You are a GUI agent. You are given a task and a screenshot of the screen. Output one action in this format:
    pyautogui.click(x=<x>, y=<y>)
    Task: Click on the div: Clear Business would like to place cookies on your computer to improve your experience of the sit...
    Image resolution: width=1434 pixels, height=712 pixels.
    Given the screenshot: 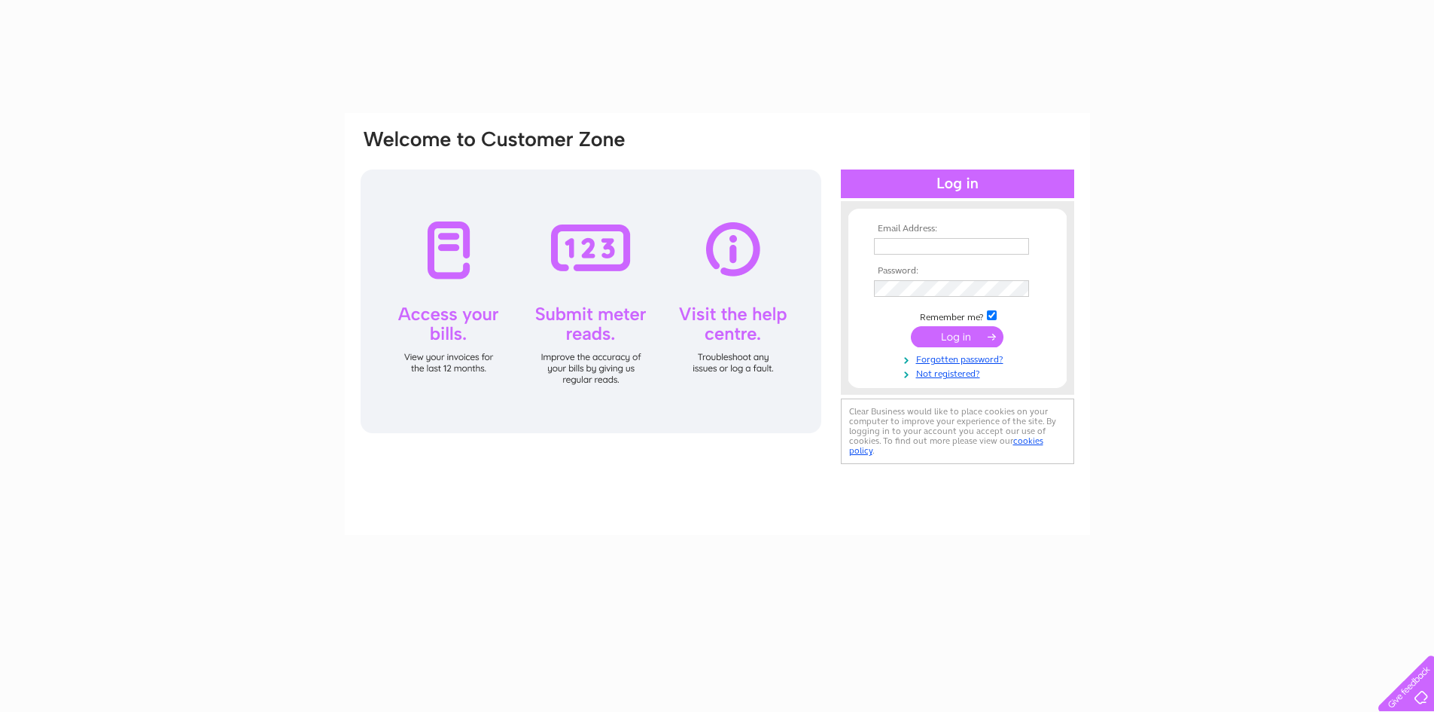 What is the action you would take?
    pyautogui.click(x=958, y=431)
    